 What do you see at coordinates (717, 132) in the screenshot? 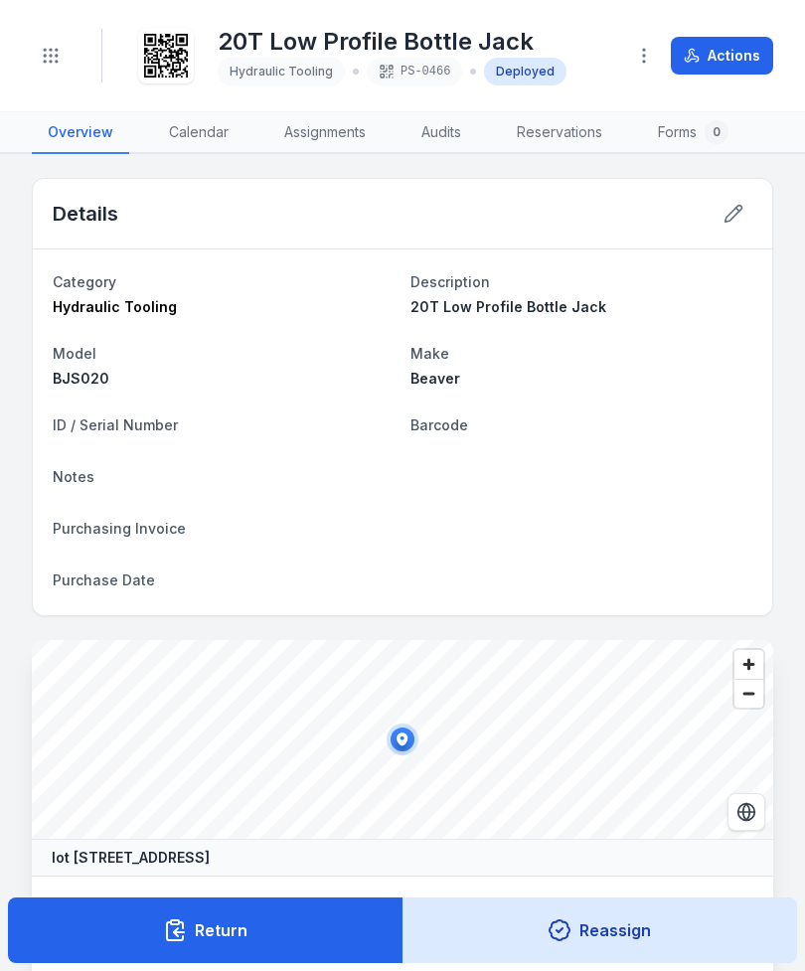
I see `div: 0` at bounding box center [717, 132].